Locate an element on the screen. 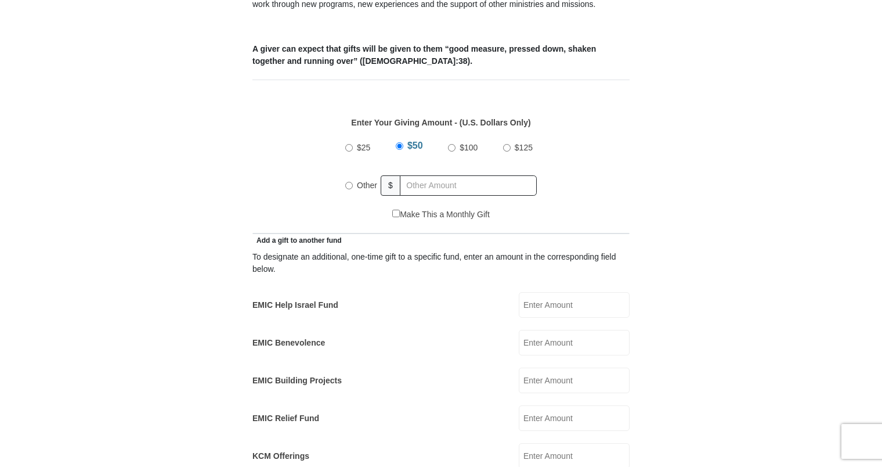  label: Make This a Monthly Gift is located at coordinates (441, 214).